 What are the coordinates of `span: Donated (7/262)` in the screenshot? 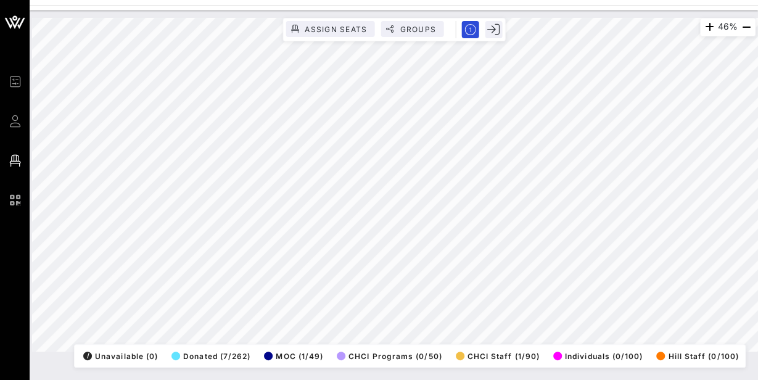 It's located at (211, 356).